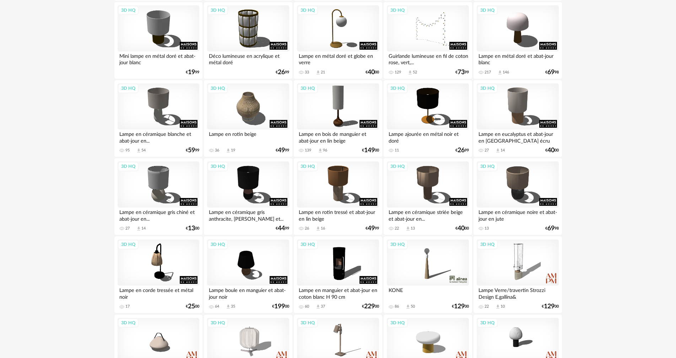 This screenshot has height=358, width=676. I want to click on a: 3D HQ Lampe en manguier et abat-jour en coton blanc H 90 cm 60 Download icon 37 €22900, so click(338, 275).